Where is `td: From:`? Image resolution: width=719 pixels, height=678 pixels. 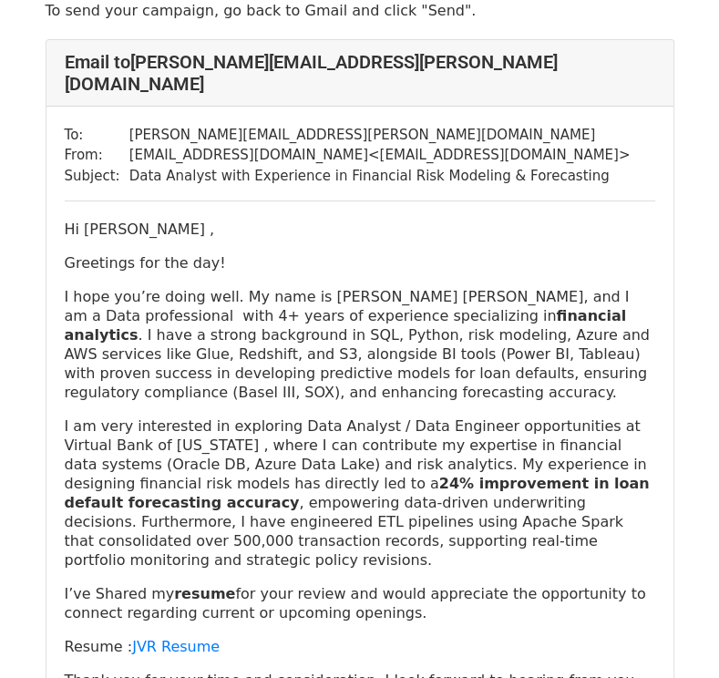
td: From: is located at coordinates (97, 155).